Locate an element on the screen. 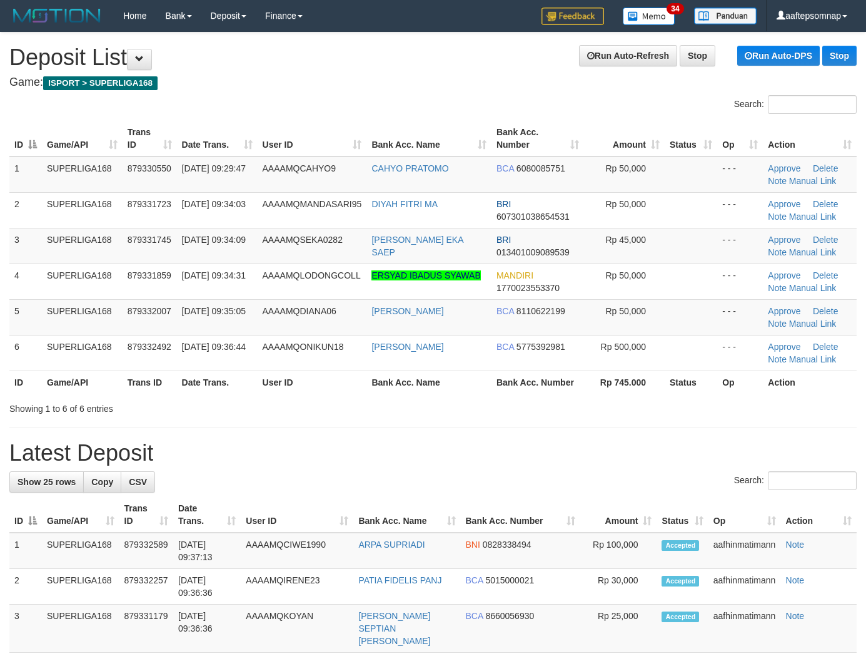  td: 2 is located at coordinates (26, 210).